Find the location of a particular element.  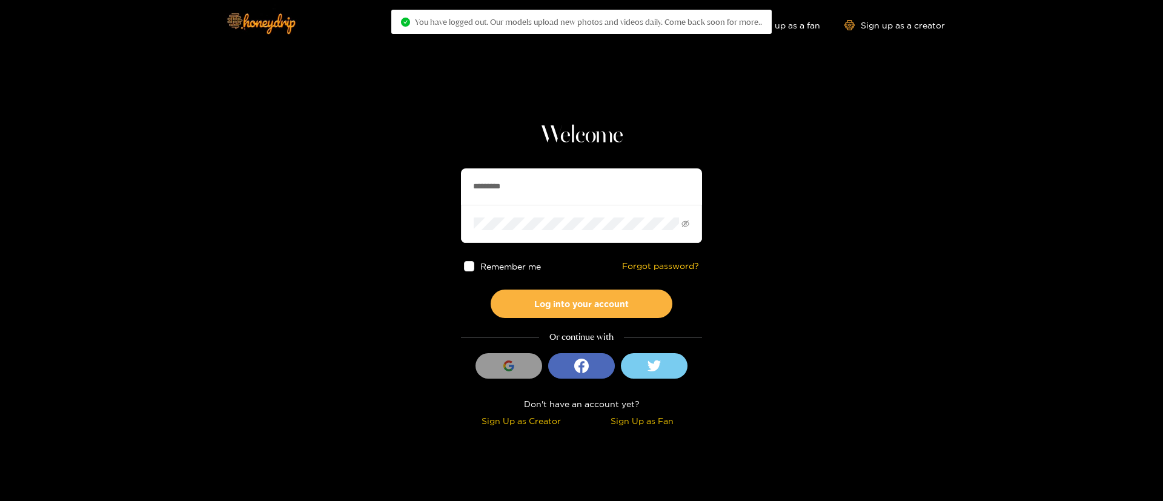

span: check-circle is located at coordinates (405, 22).